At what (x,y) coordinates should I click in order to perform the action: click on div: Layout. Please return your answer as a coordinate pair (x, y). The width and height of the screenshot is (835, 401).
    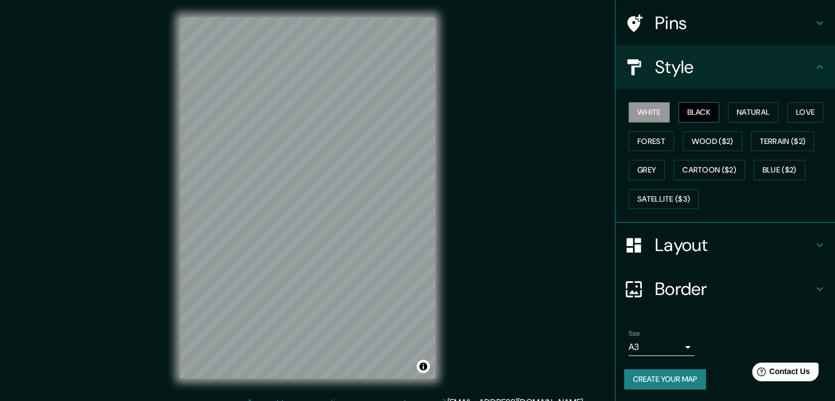
    Looking at the image, I should click on (726, 245).